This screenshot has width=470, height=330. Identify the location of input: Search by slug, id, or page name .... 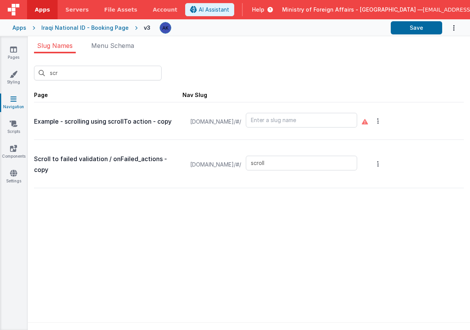
(98, 73).